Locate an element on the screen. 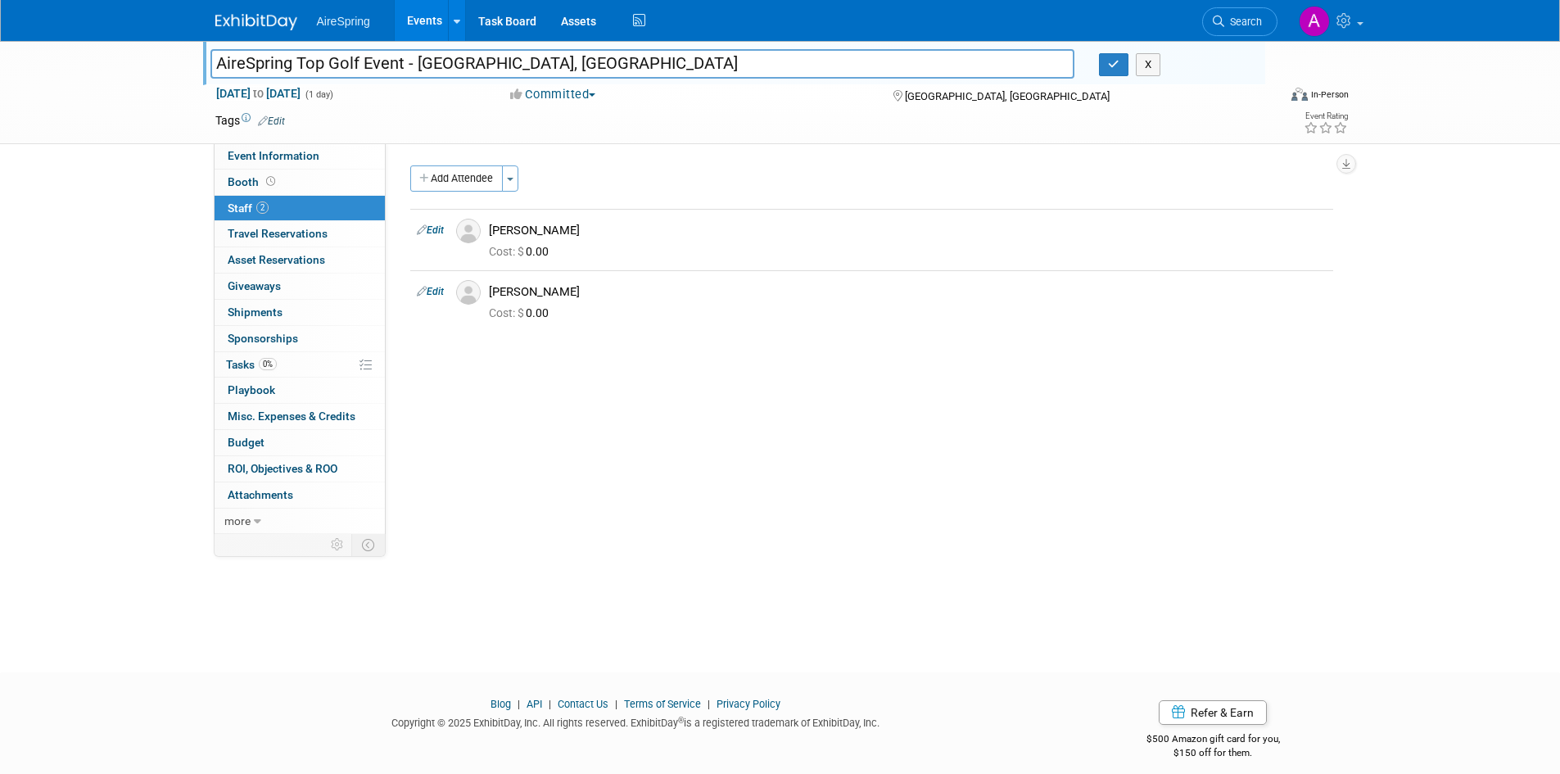  span: Booth not reserved yet is located at coordinates (270, 181).